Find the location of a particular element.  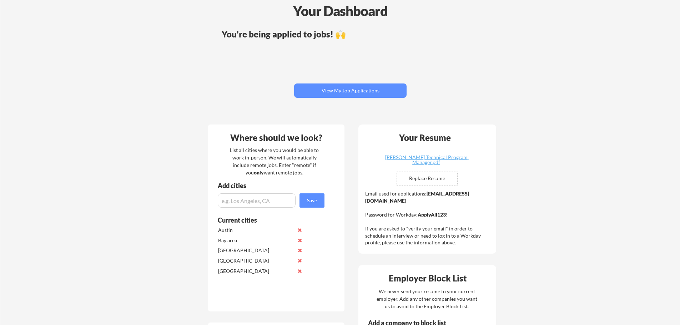

div: Your Dashboard is located at coordinates (340, 11).